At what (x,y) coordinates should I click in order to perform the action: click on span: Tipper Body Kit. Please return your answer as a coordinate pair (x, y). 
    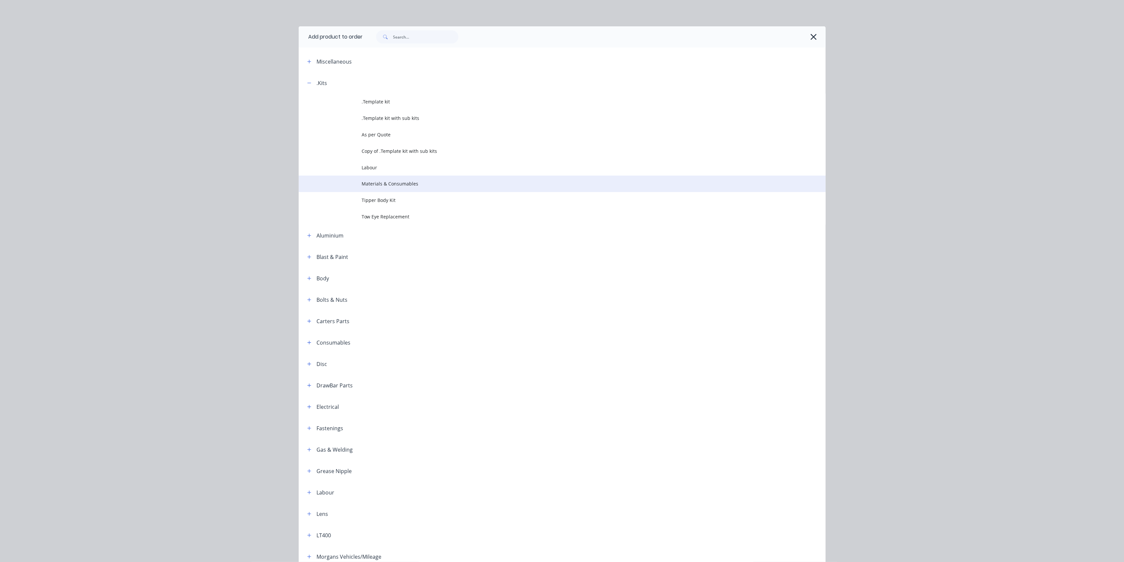
    Looking at the image, I should click on (547, 200).